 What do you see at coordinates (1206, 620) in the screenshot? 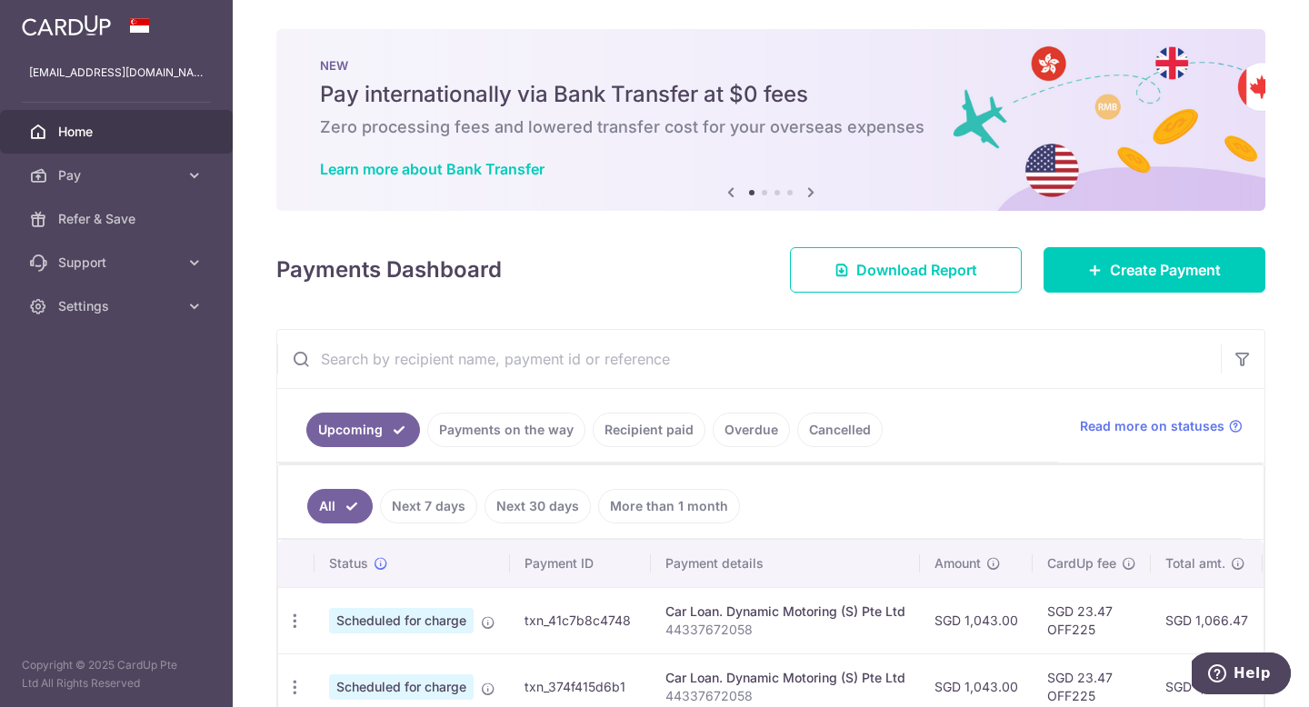
I see `td: SGD 1,066.47` at bounding box center [1206, 620].